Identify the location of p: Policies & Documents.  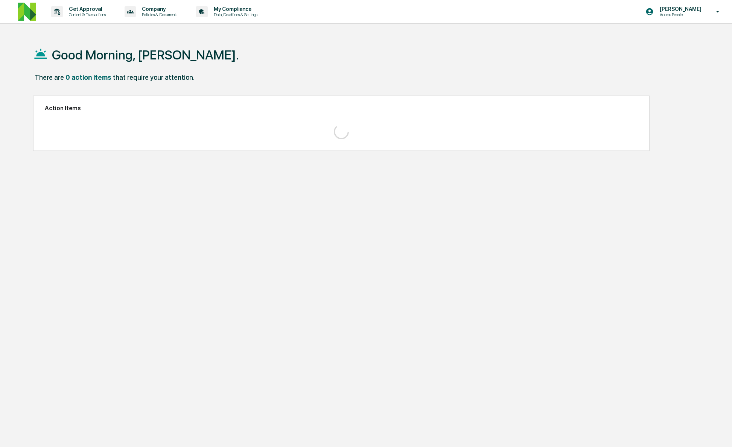
(159, 15).